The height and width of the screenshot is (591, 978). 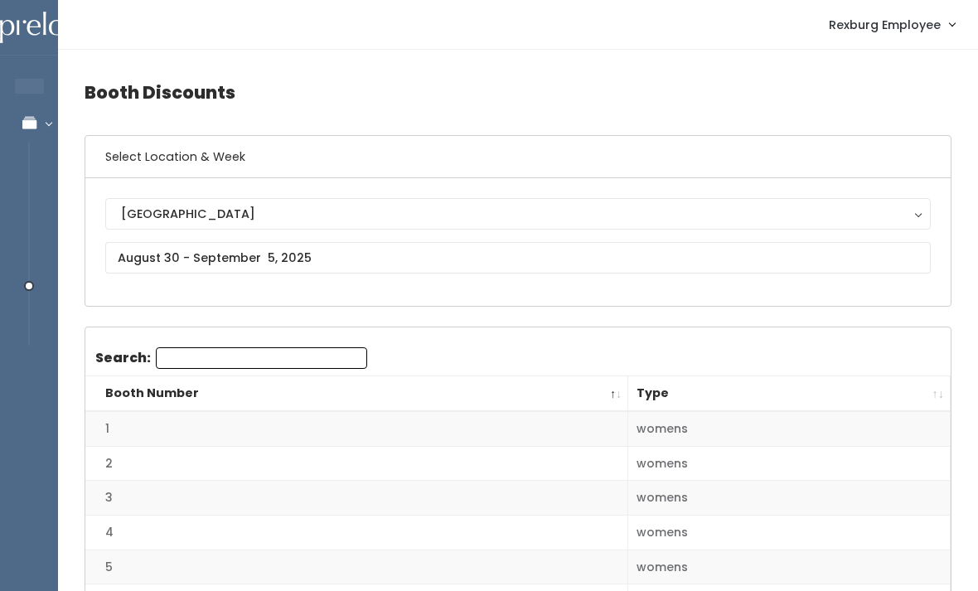 I want to click on h4: Booth Discounts, so click(x=518, y=92).